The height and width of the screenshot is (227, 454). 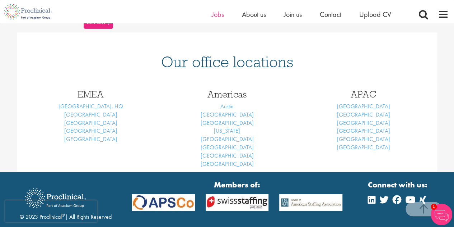 I want to click on h3: APAC, so click(x=364, y=94).